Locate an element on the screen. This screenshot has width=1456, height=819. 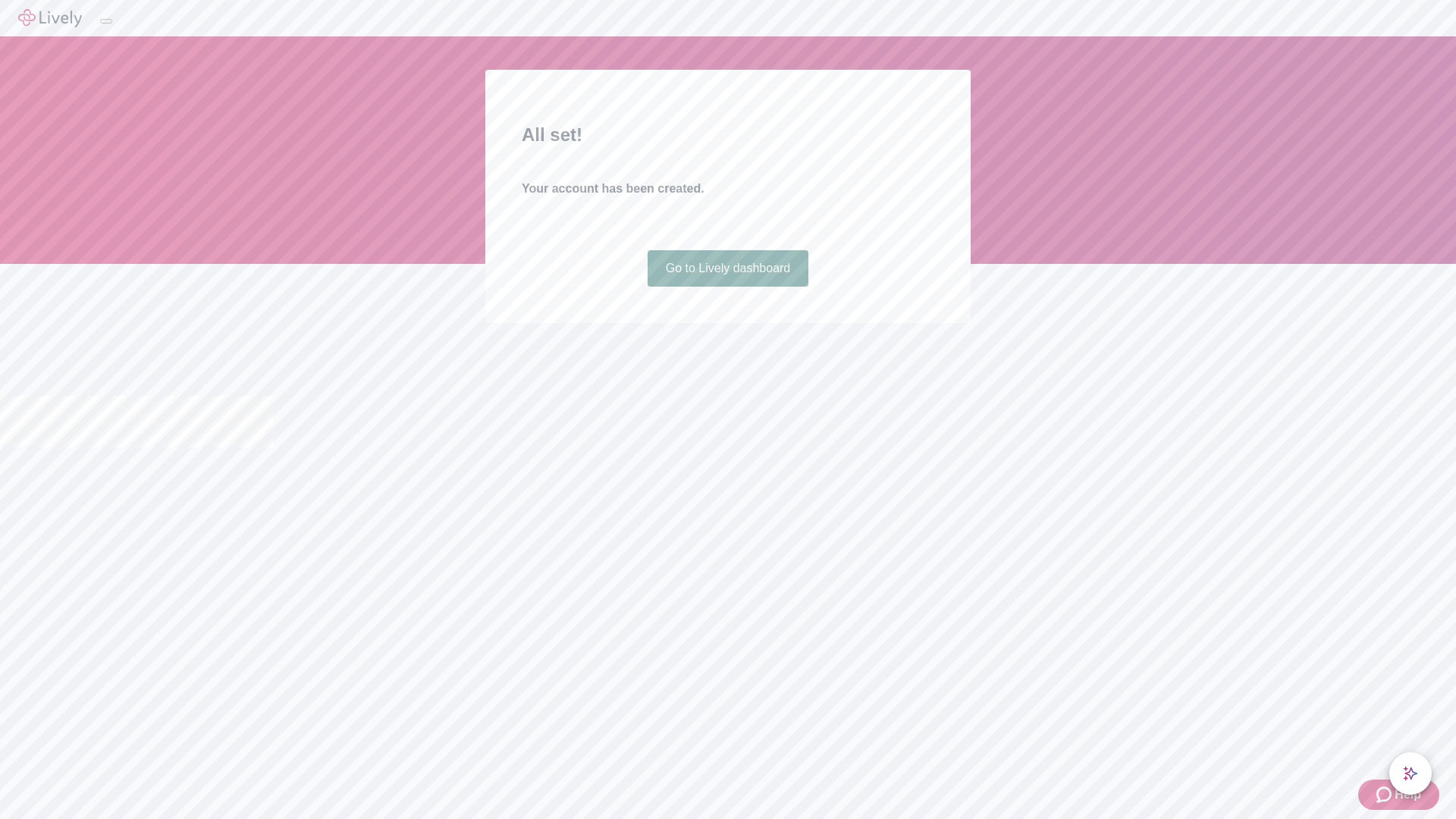
h4: Your account has been created. is located at coordinates (728, 189).